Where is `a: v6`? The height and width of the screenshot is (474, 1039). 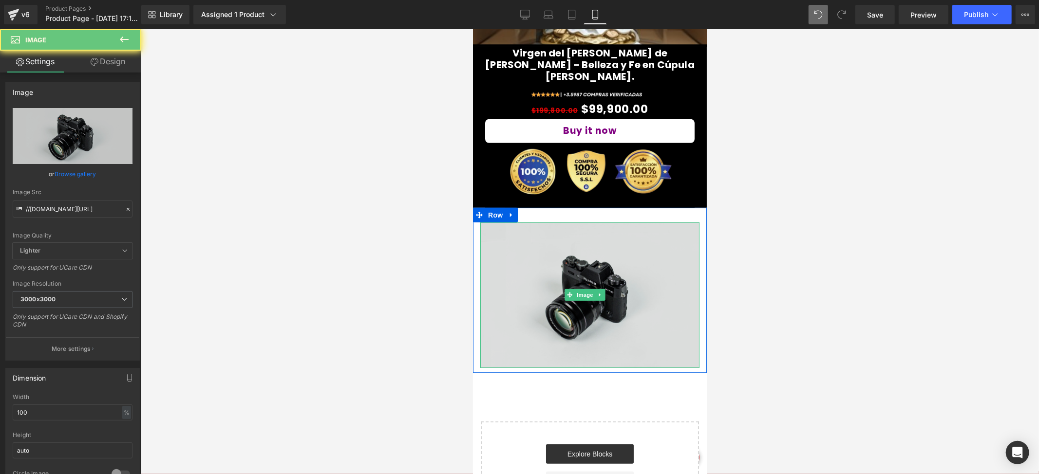 a: v6 is located at coordinates (20, 15).